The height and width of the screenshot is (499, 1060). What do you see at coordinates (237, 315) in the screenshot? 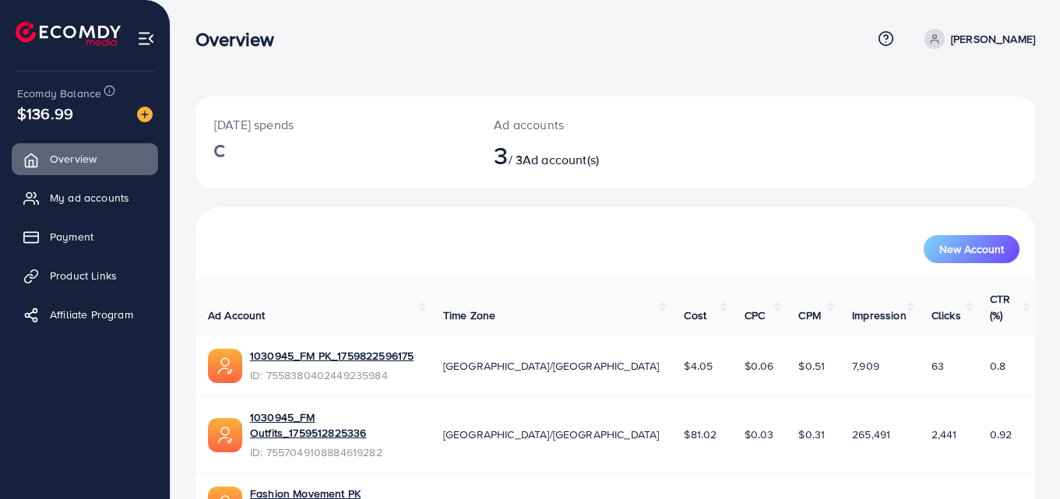
I see `span: Ad Account` at bounding box center [237, 315].